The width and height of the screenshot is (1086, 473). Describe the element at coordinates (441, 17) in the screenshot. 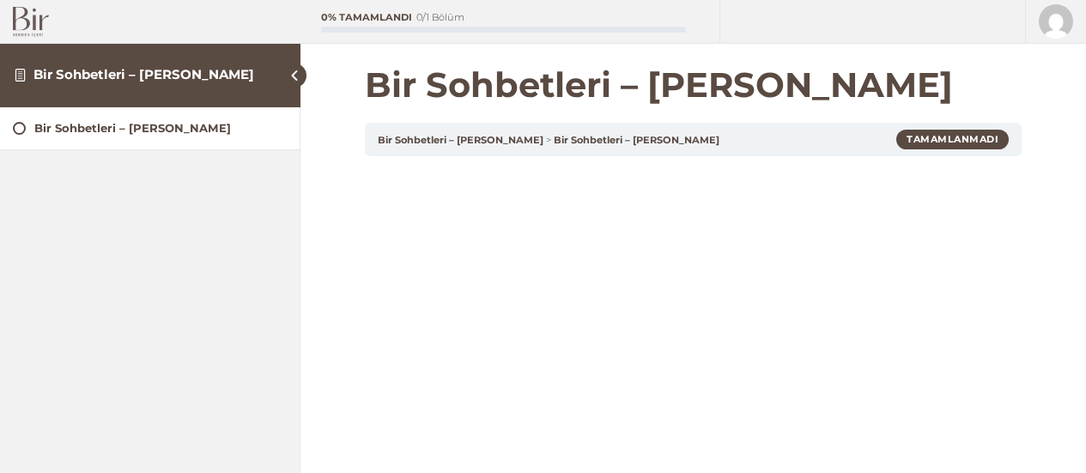

I see `div: 0/1 Bölüm` at that location.